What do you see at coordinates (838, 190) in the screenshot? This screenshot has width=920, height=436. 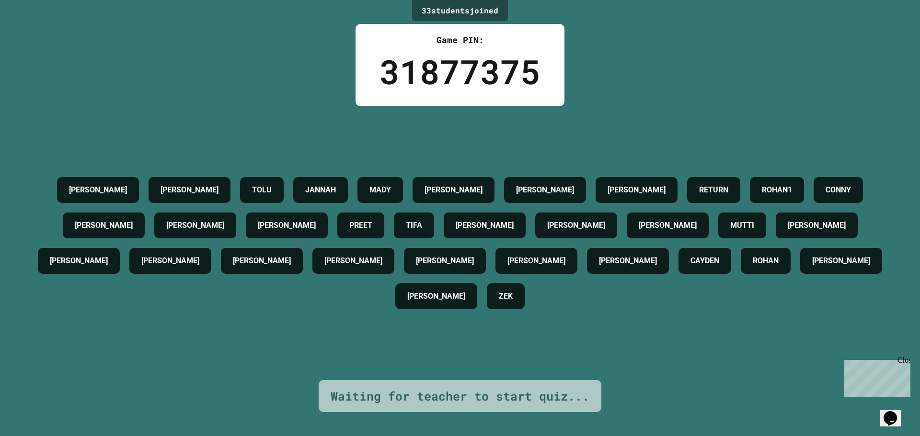 I see `h4: CONNY` at bounding box center [838, 190].